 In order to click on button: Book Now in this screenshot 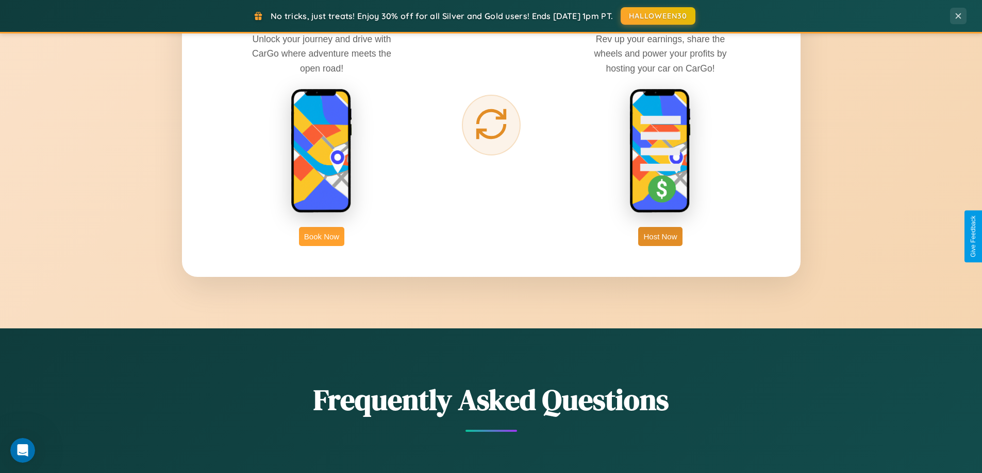, I will do `click(322, 236)`.